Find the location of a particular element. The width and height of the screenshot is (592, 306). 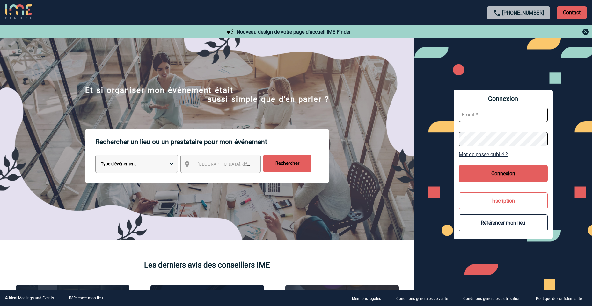

input: Rechercher is located at coordinates (287, 164).